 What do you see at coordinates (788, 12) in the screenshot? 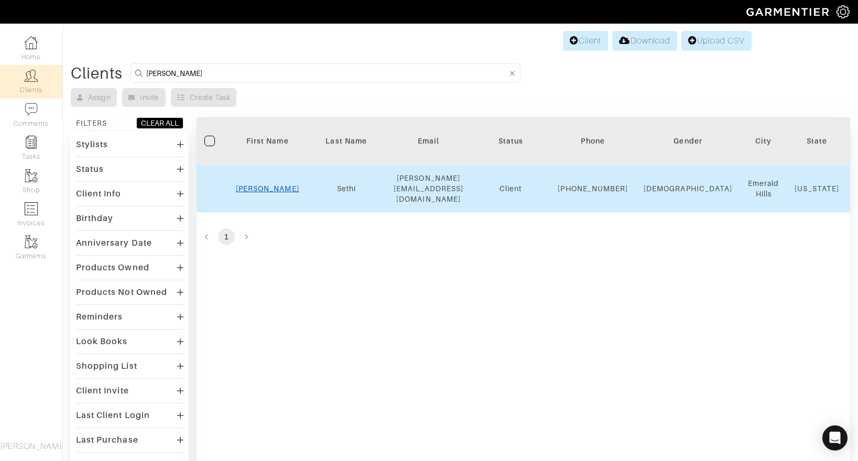
I see `img: garmentier-logo-header-white-b43fb05a5012e4ada735d5af1a66efaba907eab6374d6393d1fbf88cb4ef424d.png` at bounding box center [788, 12].